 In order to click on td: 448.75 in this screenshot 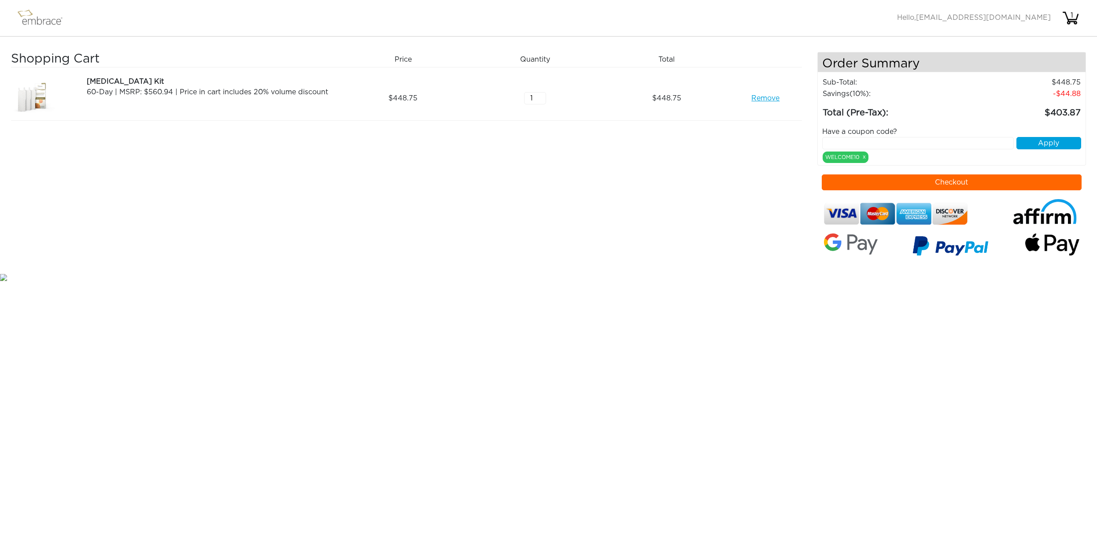, I will do `click(1022, 82)`.